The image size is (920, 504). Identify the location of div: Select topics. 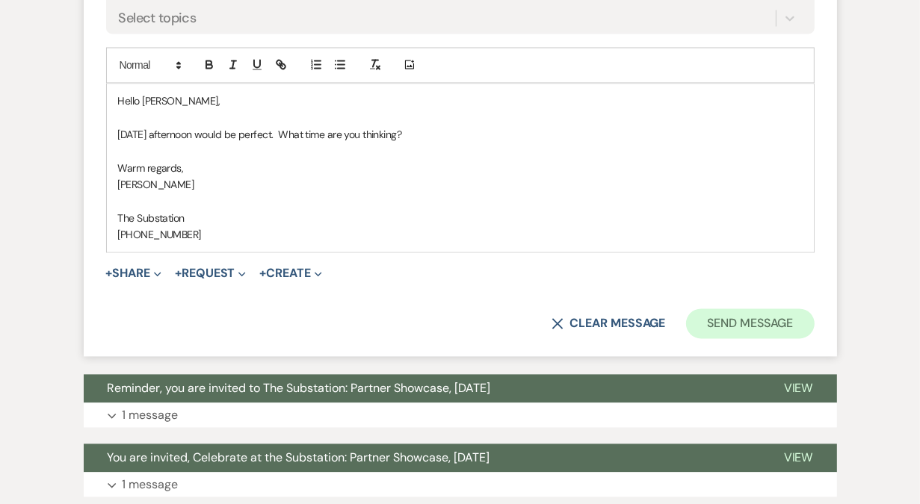
(158, 17).